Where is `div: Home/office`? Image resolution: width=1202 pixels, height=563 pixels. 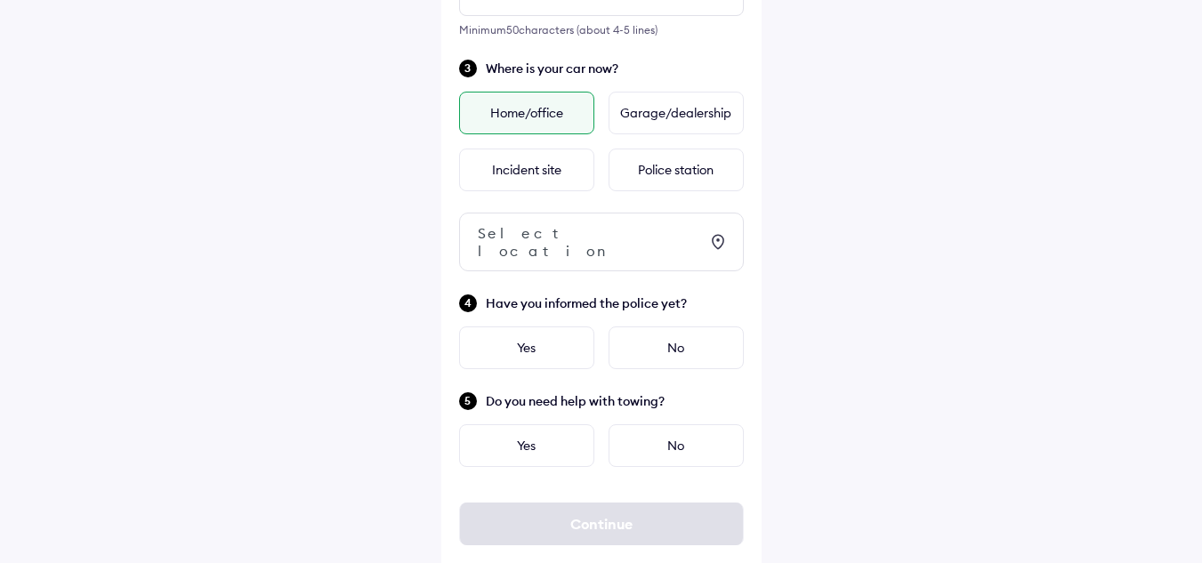
div: Home/office is located at coordinates (527, 113).